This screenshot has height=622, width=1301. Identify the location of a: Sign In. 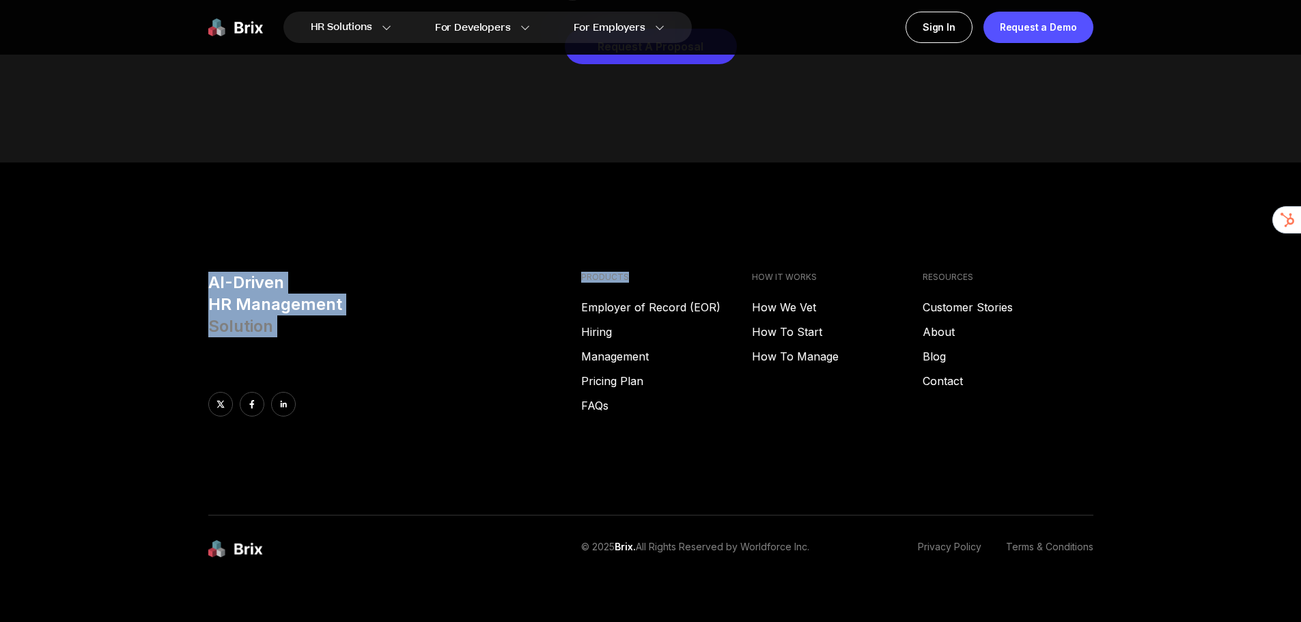
(939, 27).